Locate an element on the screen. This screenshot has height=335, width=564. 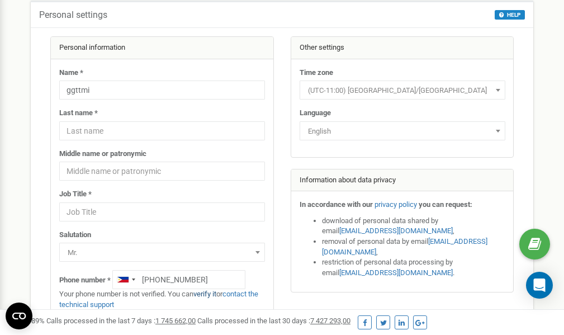
label: Middle name or patronymic is located at coordinates (103, 154).